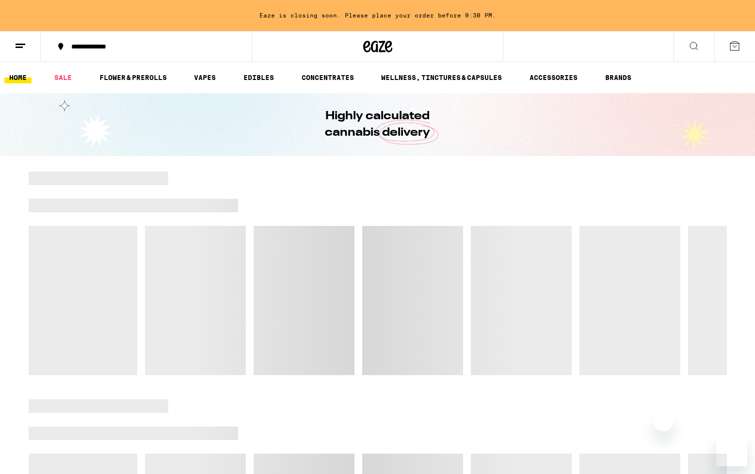 Image resolution: width=755 pixels, height=474 pixels. Describe the element at coordinates (205, 78) in the screenshot. I see `a: VAPES` at that location.